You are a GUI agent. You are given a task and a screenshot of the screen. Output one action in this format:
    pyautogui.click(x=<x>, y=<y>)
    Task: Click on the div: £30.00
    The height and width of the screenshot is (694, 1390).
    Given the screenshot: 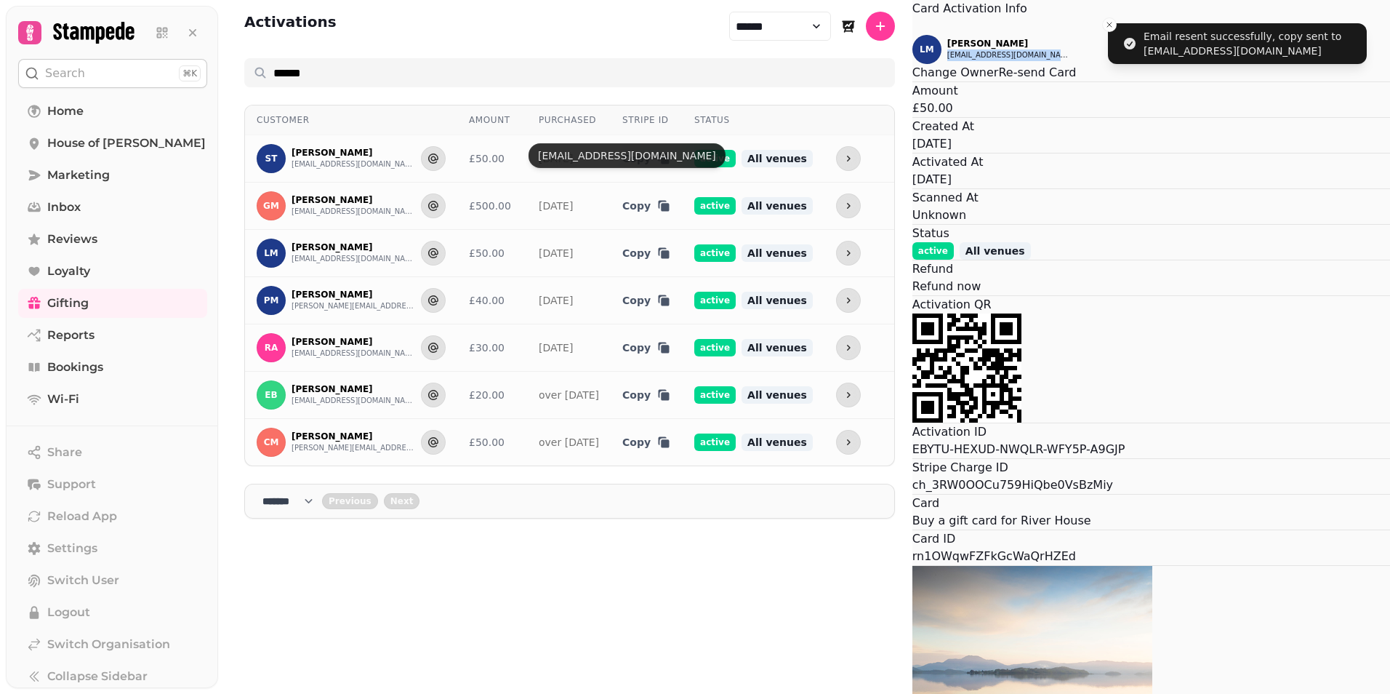 What is the action you would take?
    pyautogui.click(x=492, y=348)
    